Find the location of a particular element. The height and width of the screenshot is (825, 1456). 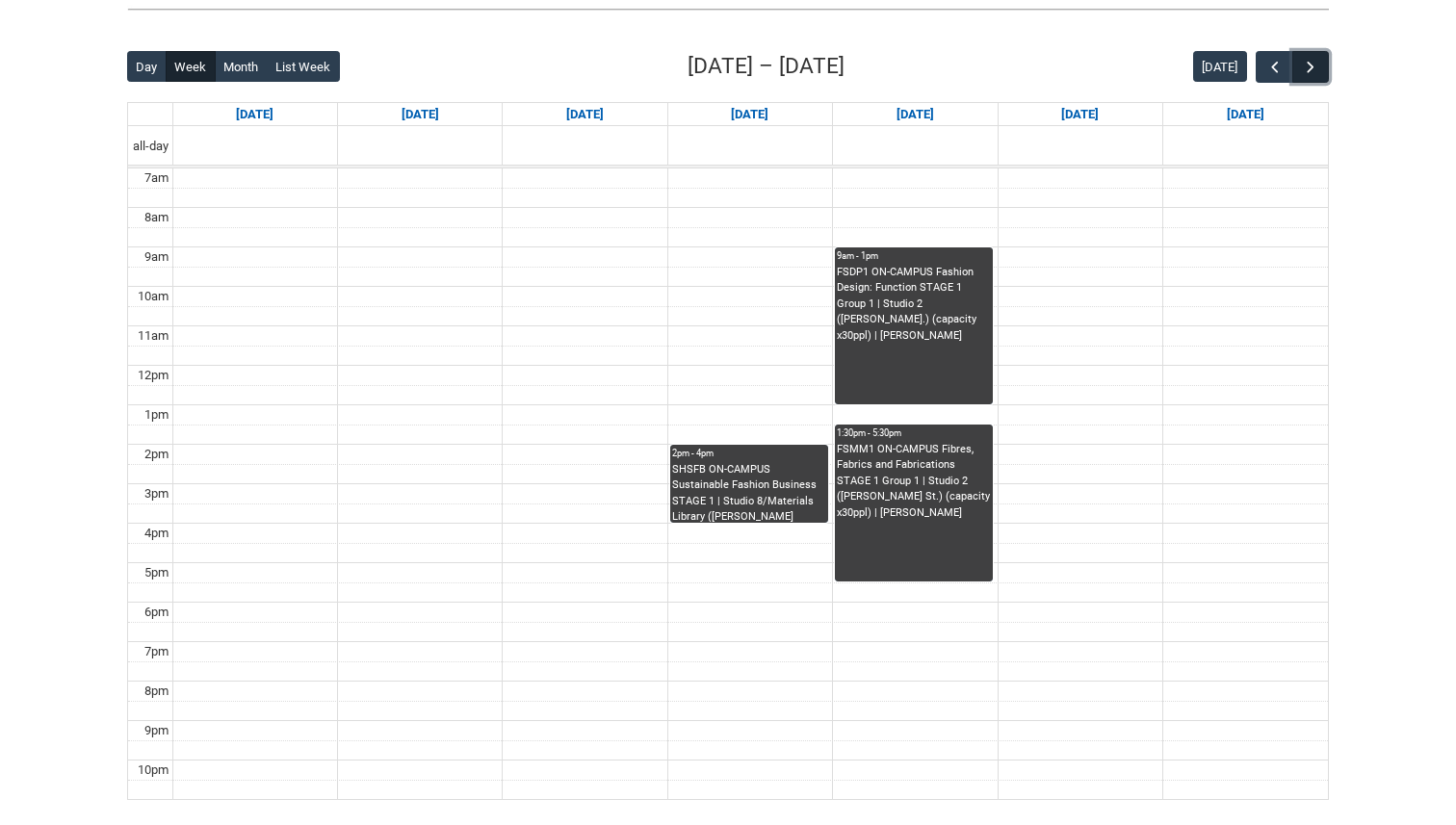

div: 10am is located at coordinates (153, 296).